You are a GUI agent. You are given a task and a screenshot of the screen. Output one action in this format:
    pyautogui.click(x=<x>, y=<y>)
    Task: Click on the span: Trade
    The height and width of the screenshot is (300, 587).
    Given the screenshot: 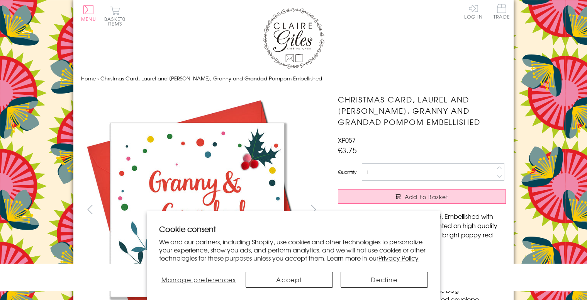 What is the action you would take?
    pyautogui.click(x=502, y=11)
    